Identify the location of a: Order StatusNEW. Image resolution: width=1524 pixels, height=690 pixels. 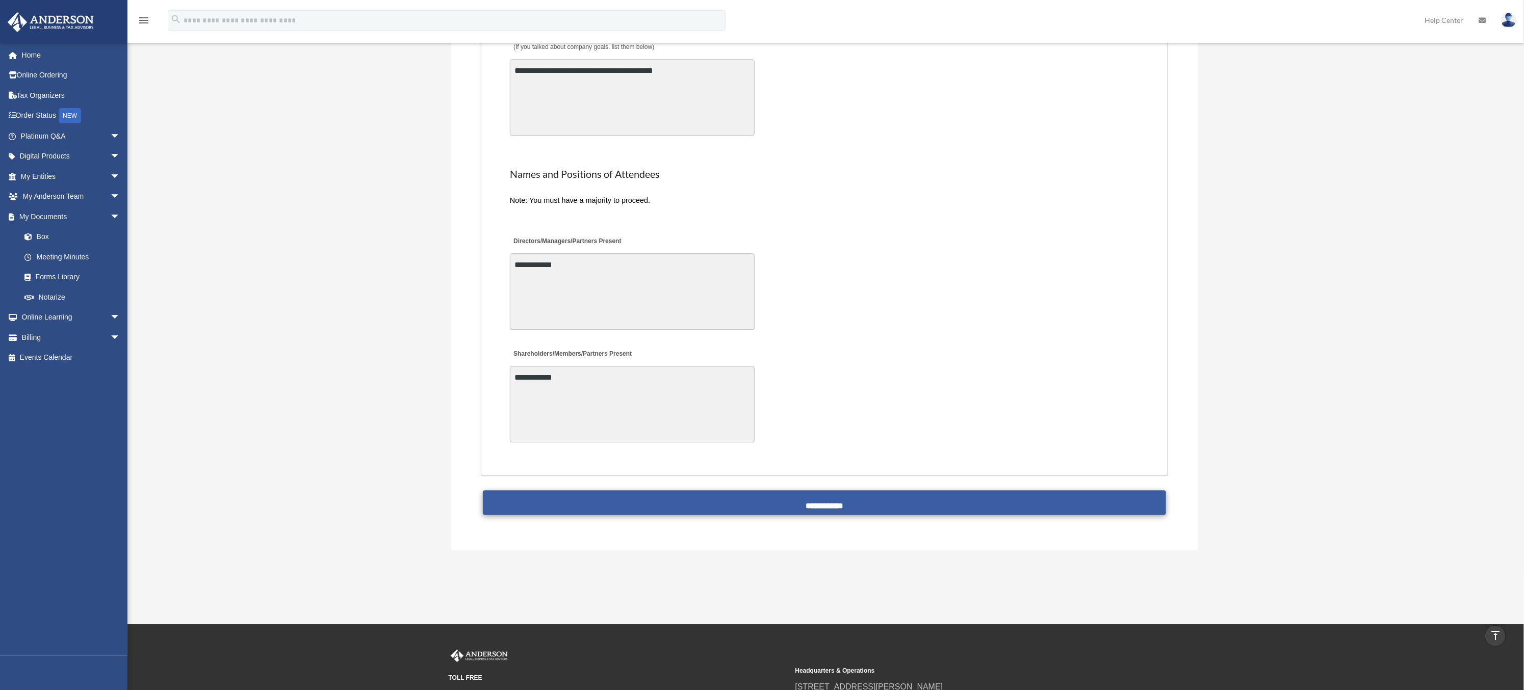
(71, 116).